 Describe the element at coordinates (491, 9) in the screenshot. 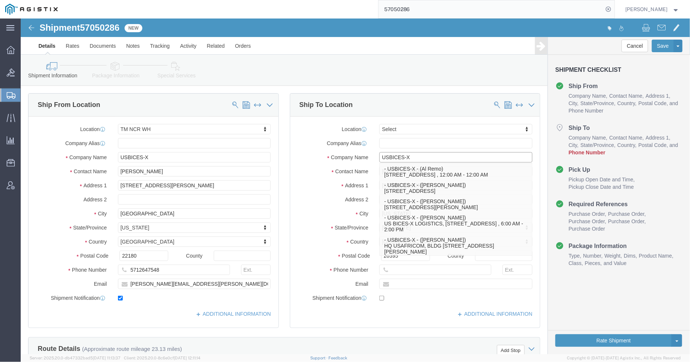

I see `input: Search for shipment number, reference number` at that location.